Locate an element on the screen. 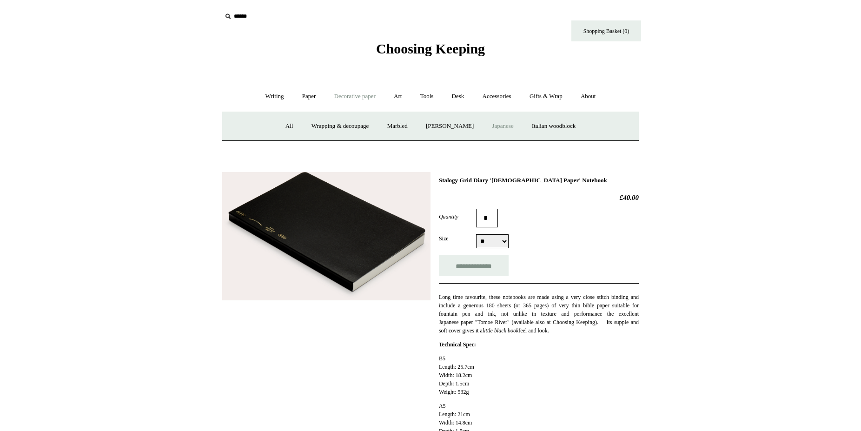 The height and width of the screenshot is (431, 861). a: Marbled is located at coordinates (397, 126).